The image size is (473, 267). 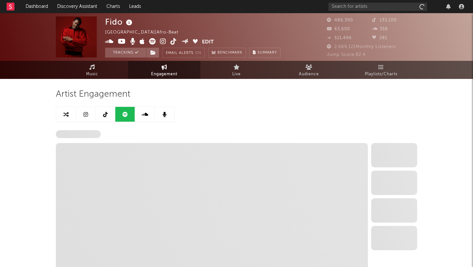 What do you see at coordinates (230, 53) in the screenshot?
I see `span: Benchmark` at bounding box center [230, 53].